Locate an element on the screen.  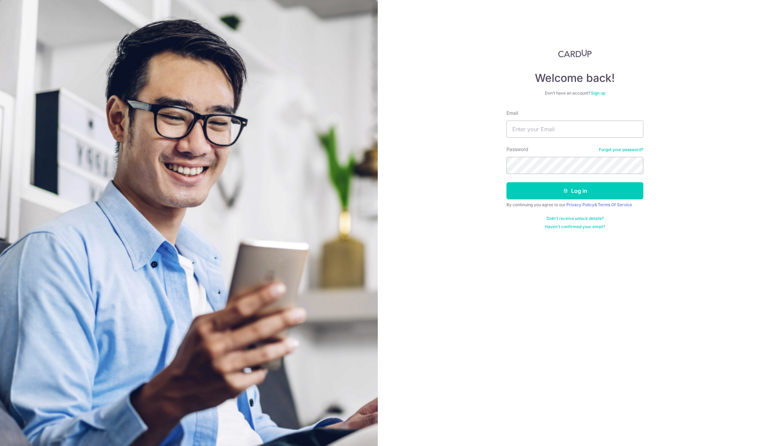
a: Privacy Policy is located at coordinates (581, 204).